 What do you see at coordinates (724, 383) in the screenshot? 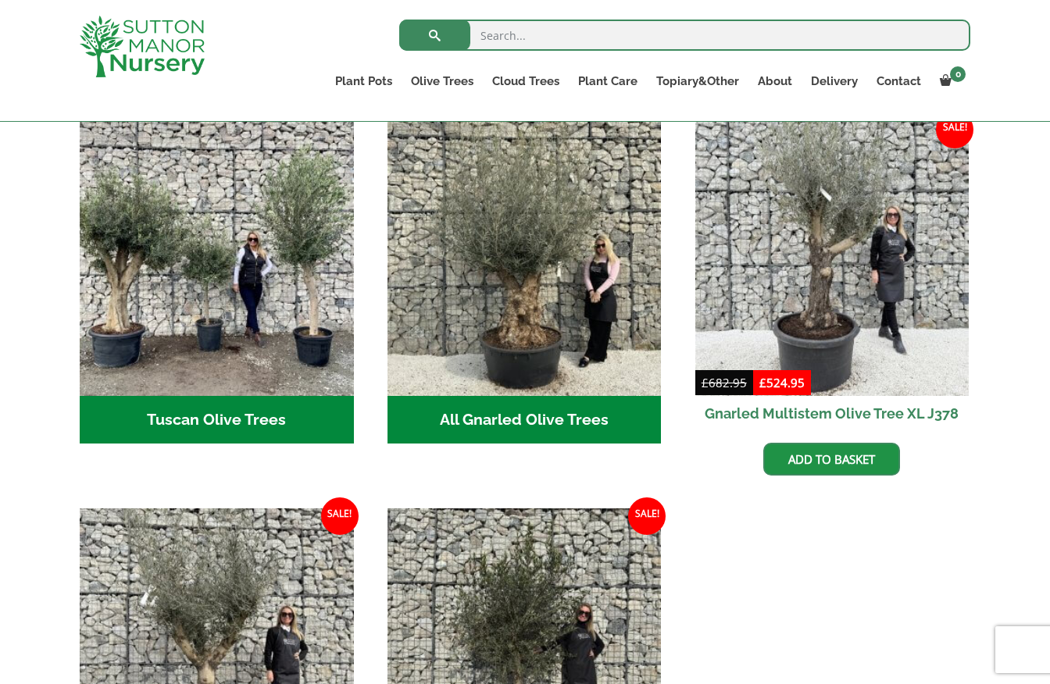
I see `bdi: 682.95` at bounding box center [724, 383].